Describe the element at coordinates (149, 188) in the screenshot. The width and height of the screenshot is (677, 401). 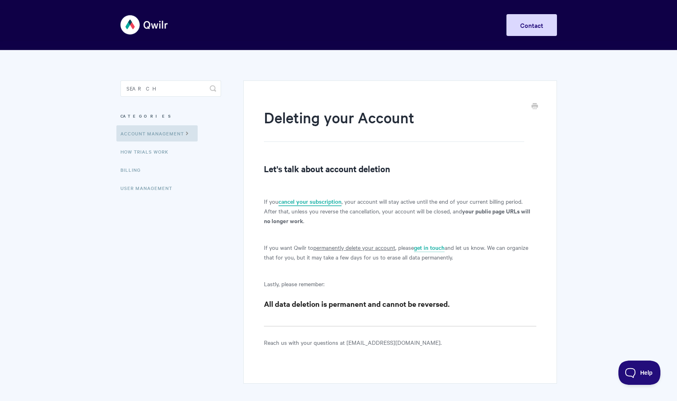
I see `a: User Management` at that location.